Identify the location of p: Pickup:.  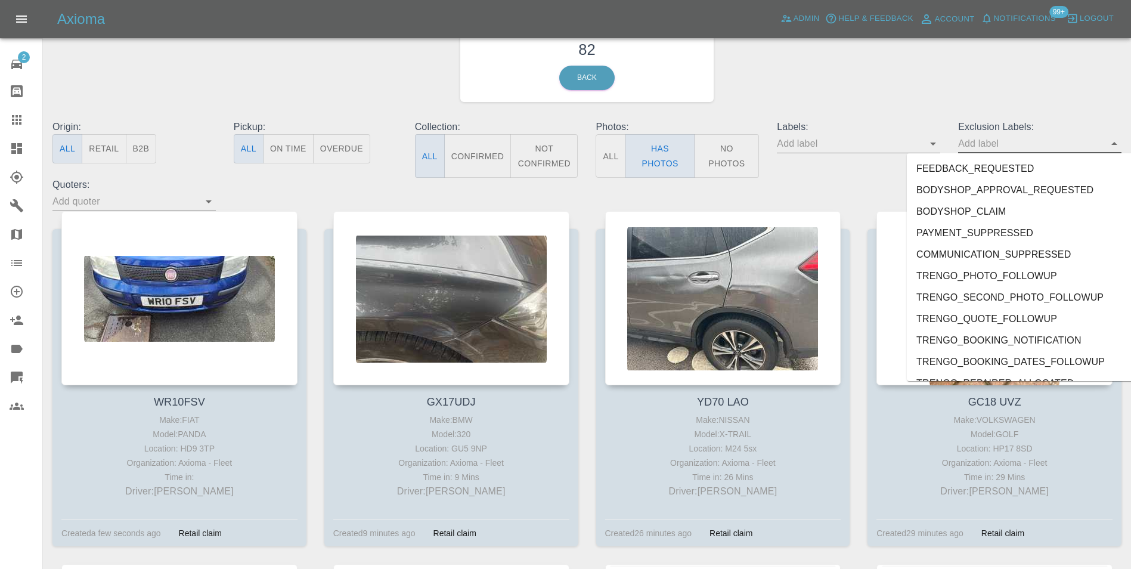
(315, 127).